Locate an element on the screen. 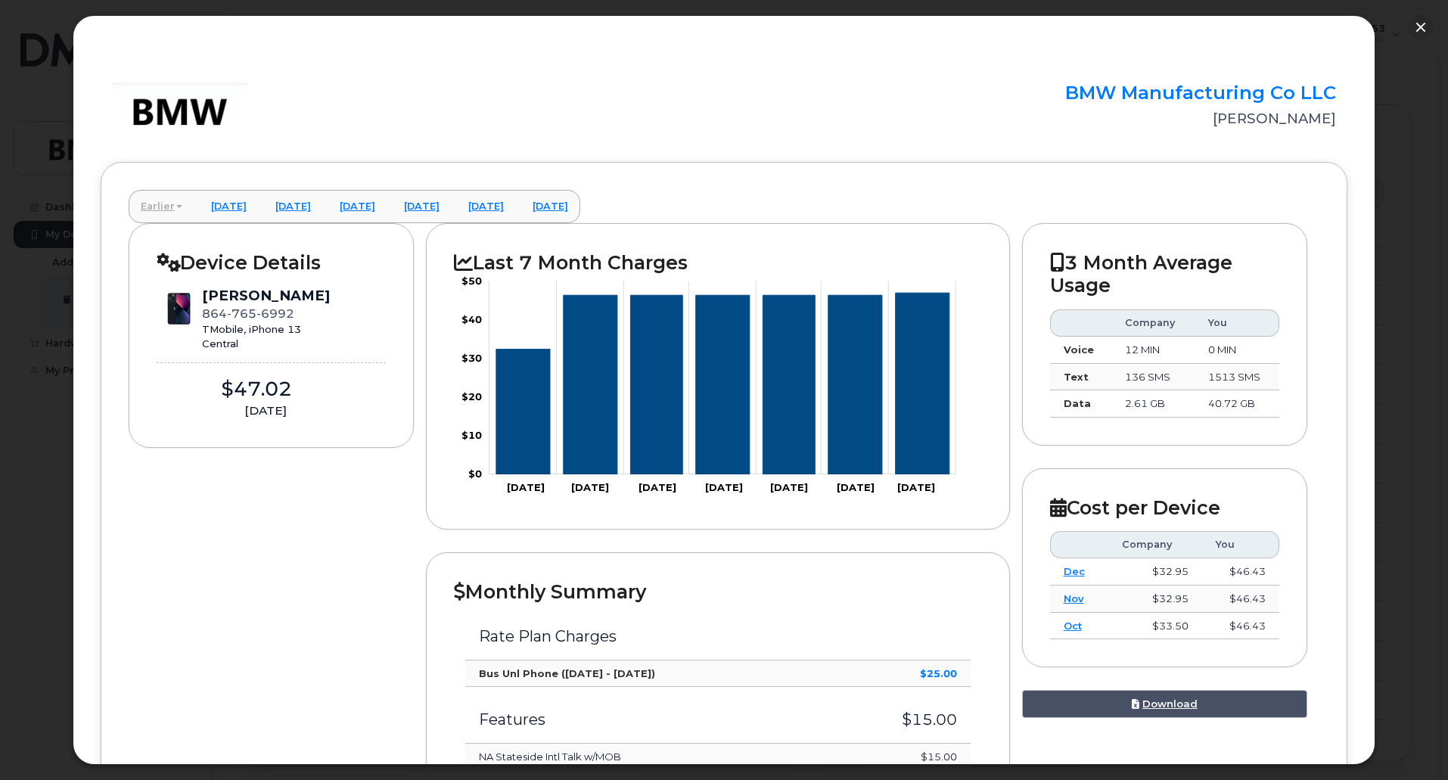  td: 12 MIN is located at coordinates (1152, 350).